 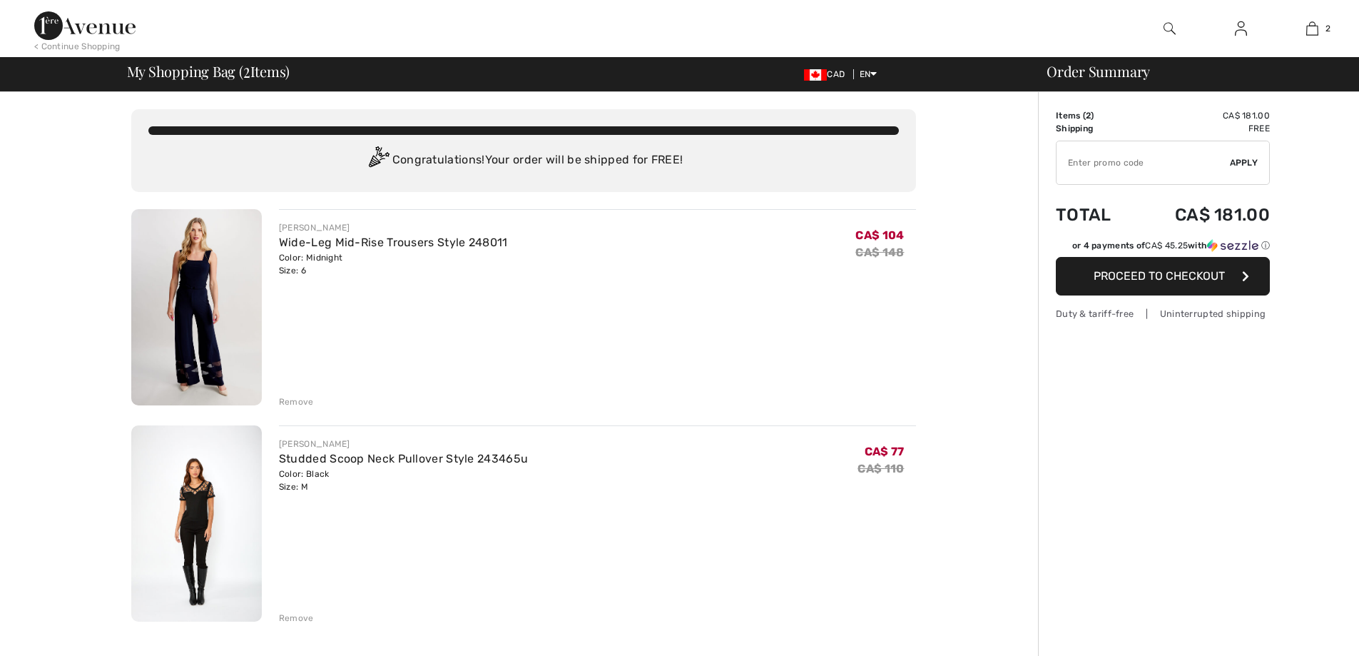 I want to click on div: Duty & tariff-free | Uninterrupted shipping, so click(x=1163, y=313).